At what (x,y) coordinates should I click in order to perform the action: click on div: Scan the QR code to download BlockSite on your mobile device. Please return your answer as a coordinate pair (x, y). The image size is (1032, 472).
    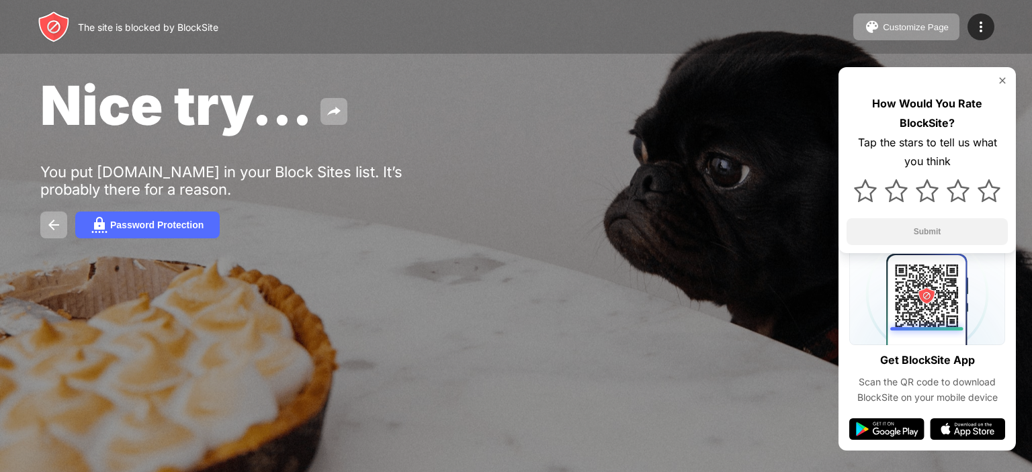
    Looking at the image, I should click on (927, 390).